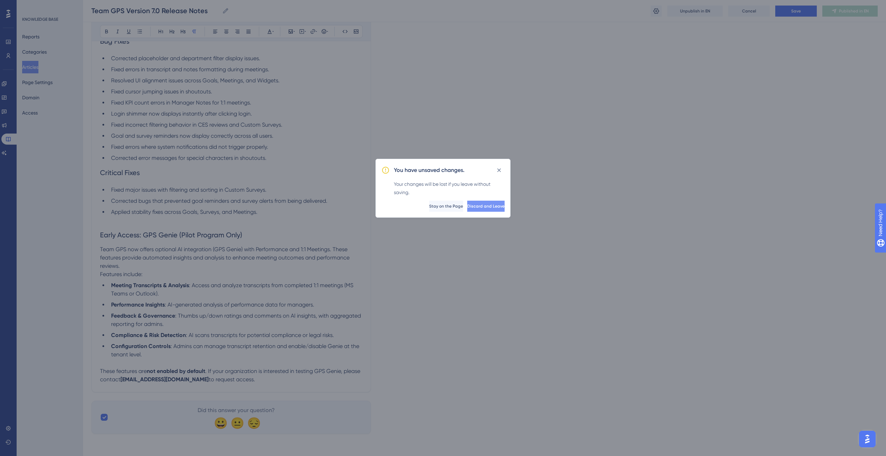 The width and height of the screenshot is (886, 456). Describe the element at coordinates (10, 10) in the screenshot. I see `img: launcher-image-alternative-text` at that location.